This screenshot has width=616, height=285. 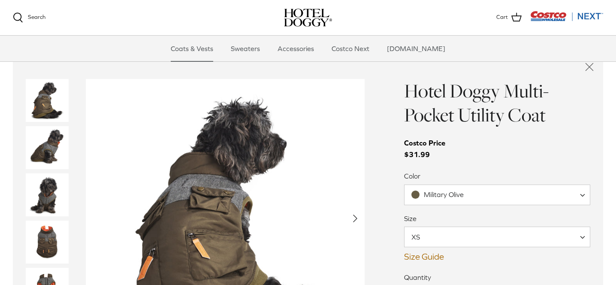 I want to click on a: Close quick buy, so click(x=590, y=67).